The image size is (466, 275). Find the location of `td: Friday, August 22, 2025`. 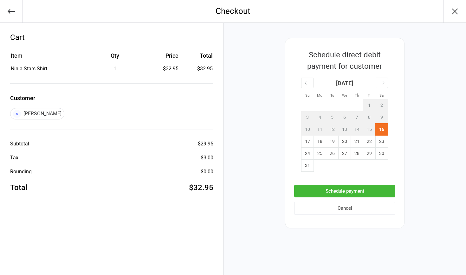

td: Friday, August 22, 2025 is located at coordinates (370, 141).